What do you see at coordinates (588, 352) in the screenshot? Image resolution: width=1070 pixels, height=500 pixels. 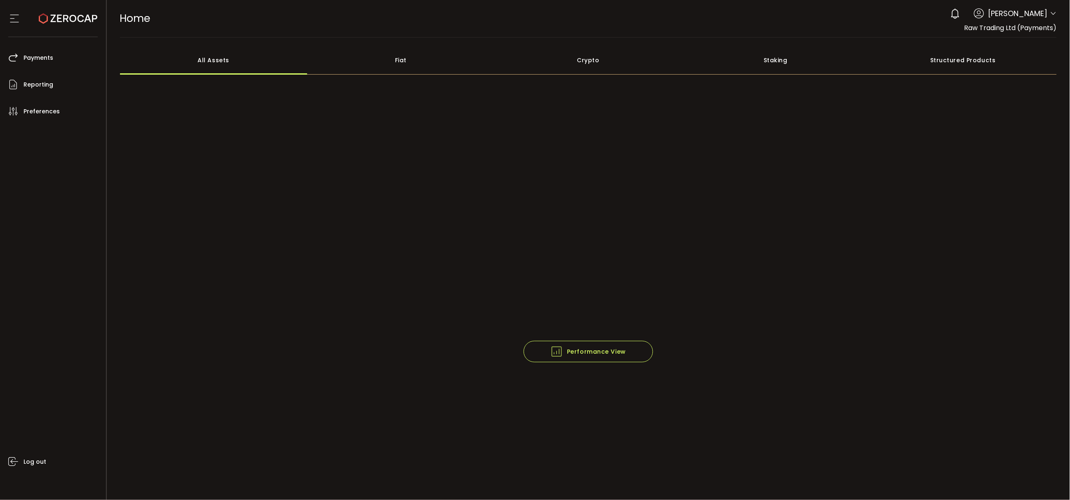 I see `span: Performance View` at bounding box center [588, 352].